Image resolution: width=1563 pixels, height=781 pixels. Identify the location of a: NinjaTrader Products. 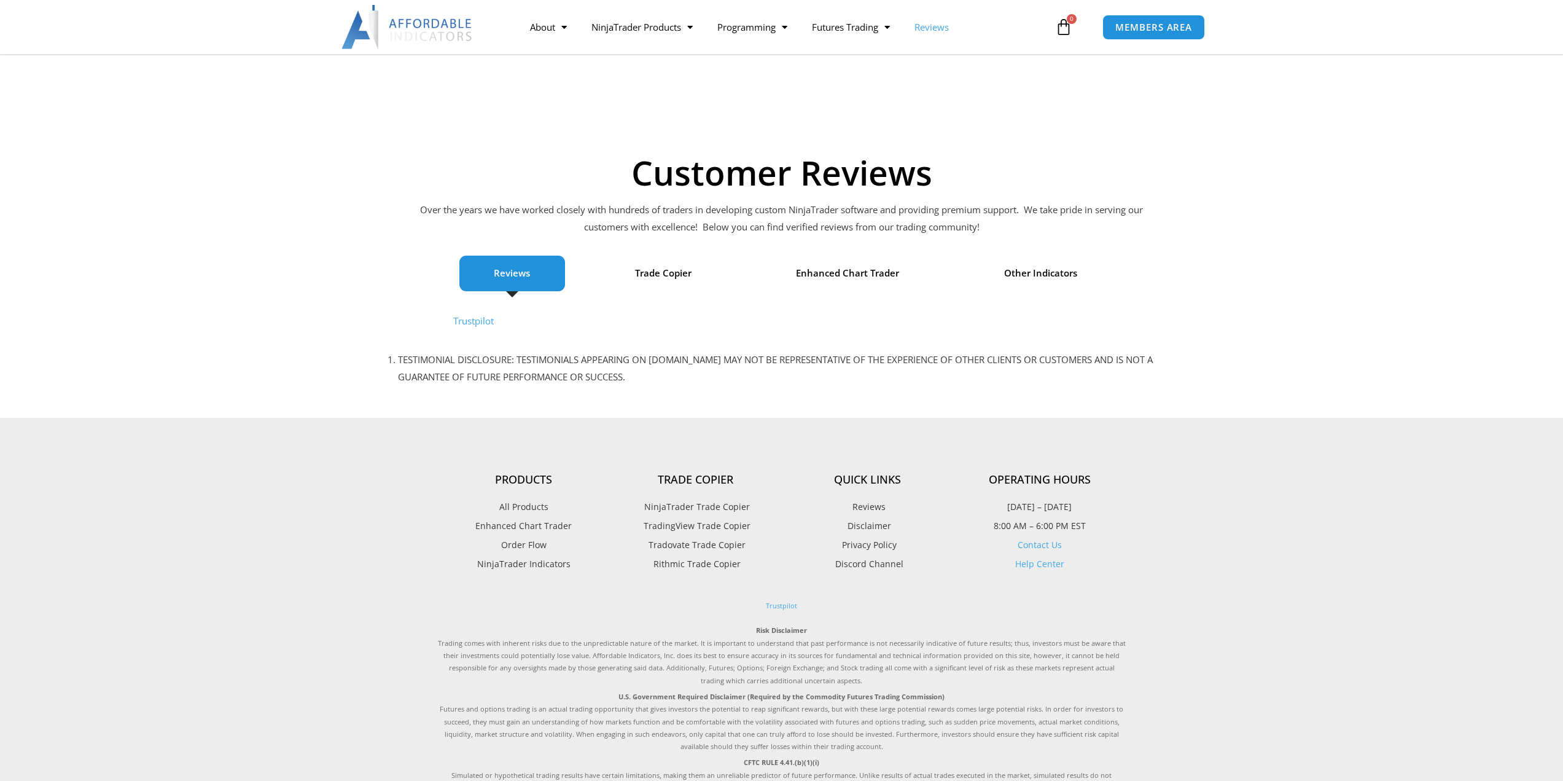
(642, 27).